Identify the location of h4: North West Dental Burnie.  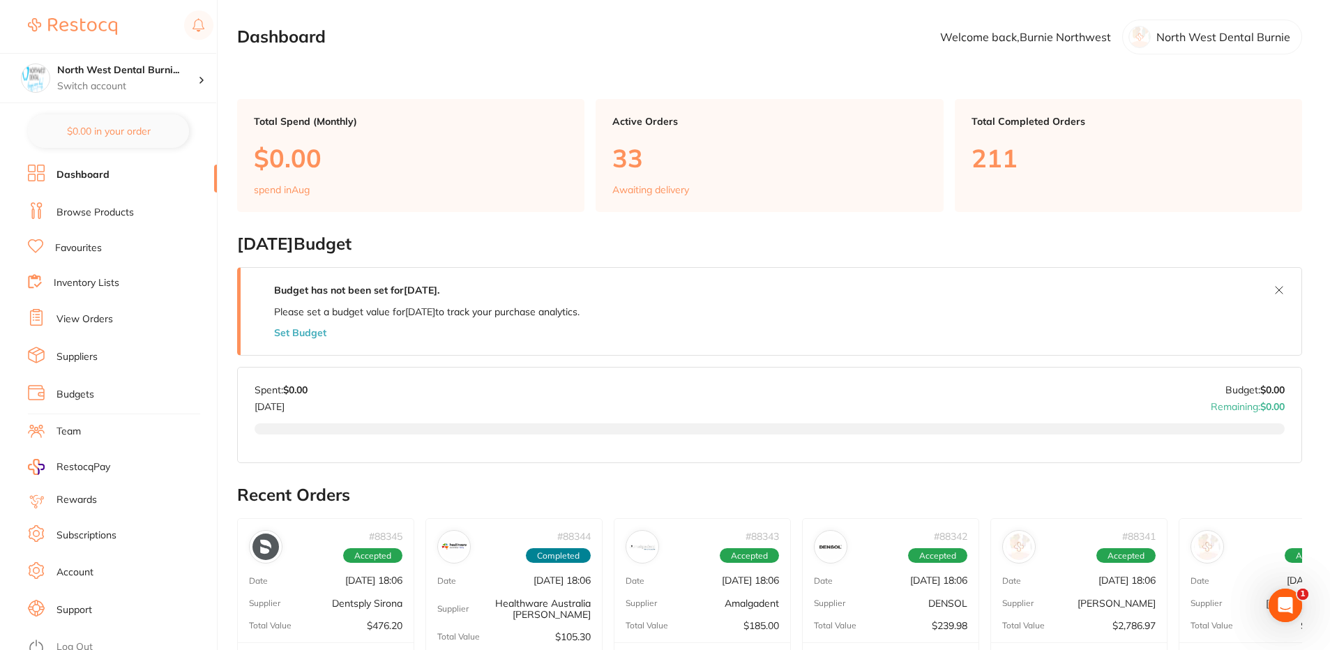
(128, 70).